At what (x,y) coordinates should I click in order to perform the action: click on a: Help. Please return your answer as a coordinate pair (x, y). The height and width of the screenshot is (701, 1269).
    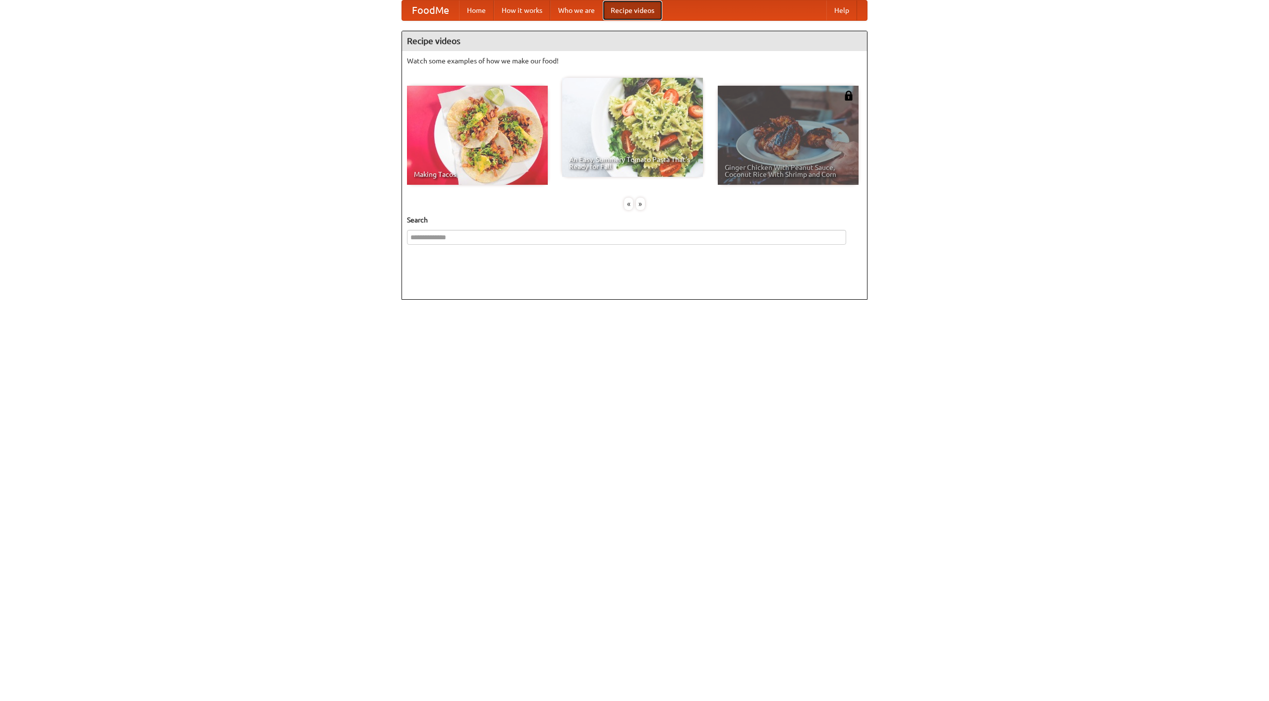
    Looking at the image, I should click on (842, 10).